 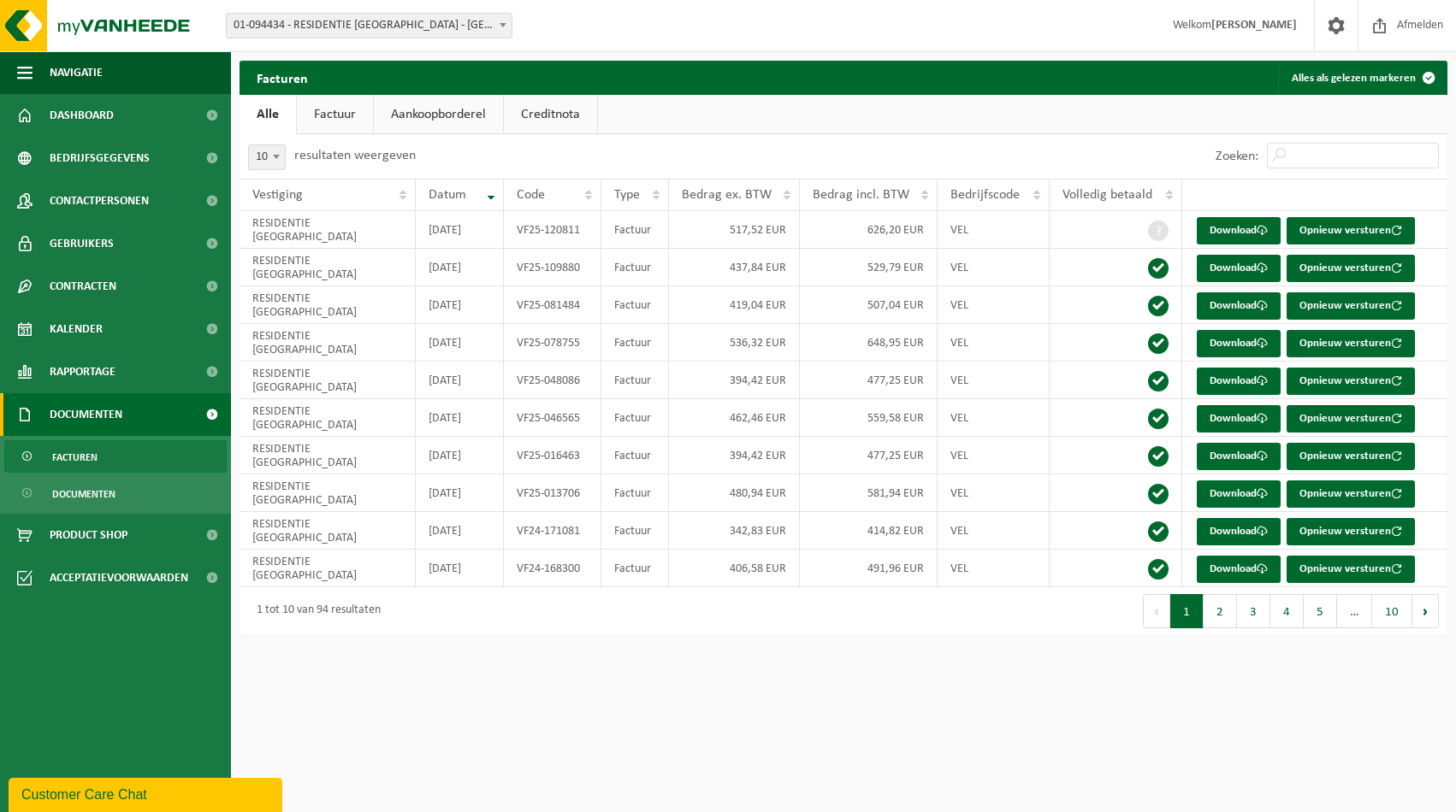 I want to click on a: Aankoopborderel, so click(x=438, y=115).